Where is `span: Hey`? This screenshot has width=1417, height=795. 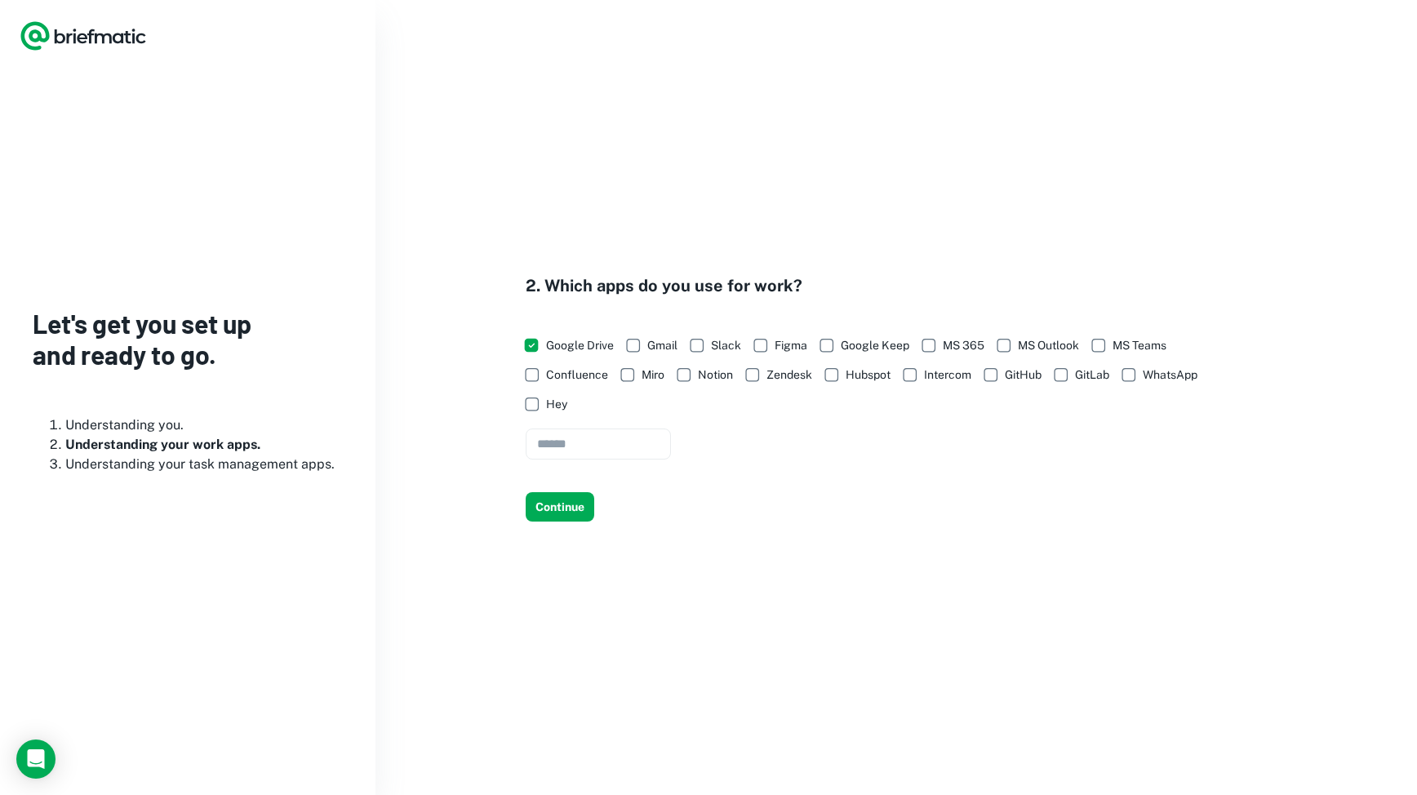 span: Hey is located at coordinates (557, 404).